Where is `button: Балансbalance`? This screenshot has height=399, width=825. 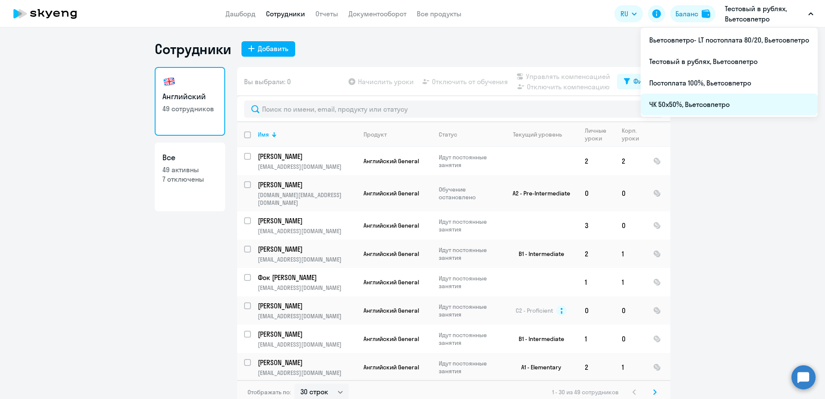 button: Балансbalance is located at coordinates (693, 14).